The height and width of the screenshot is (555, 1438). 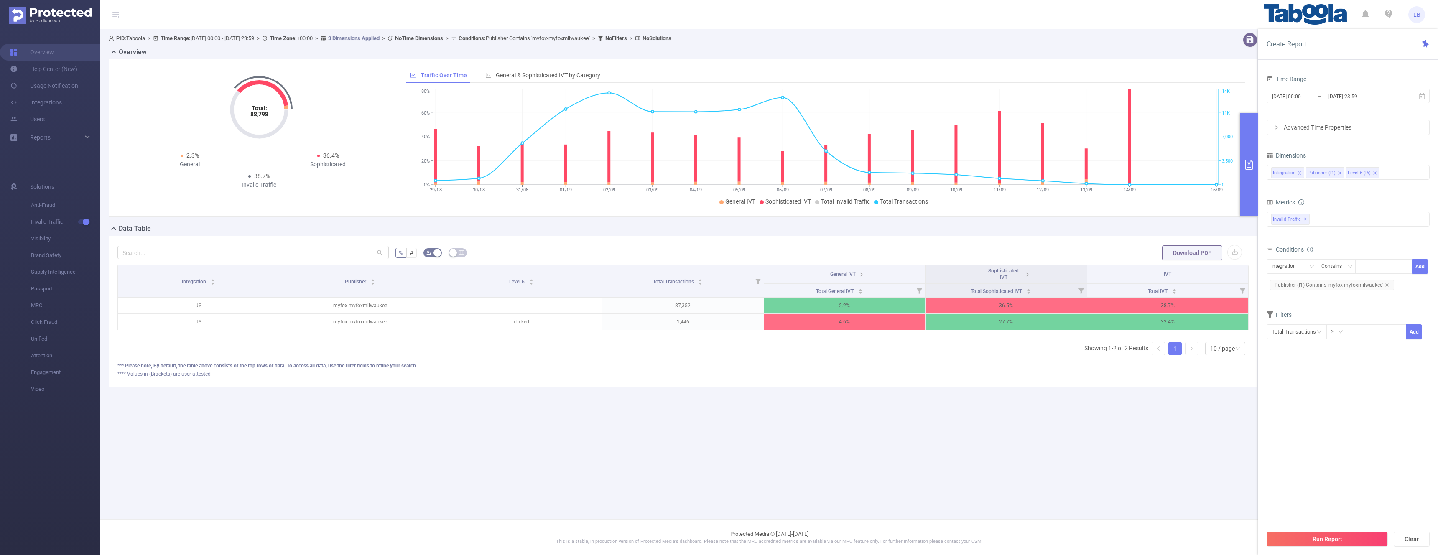 What do you see at coordinates (1288, 173) in the screenshot?
I see `li: Integration` at bounding box center [1288, 173].